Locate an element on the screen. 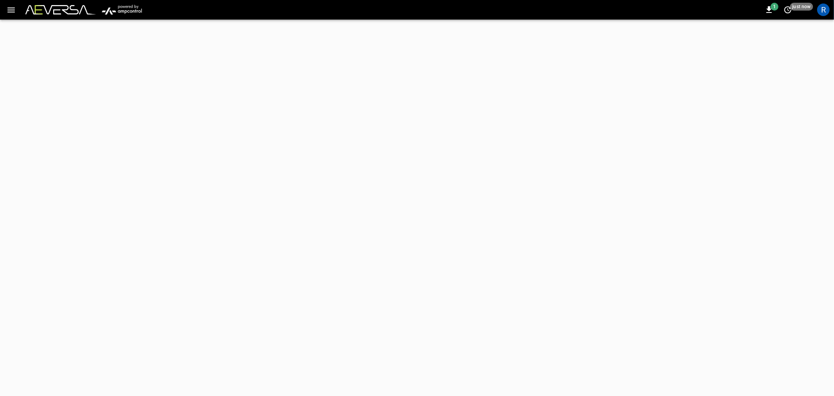 The height and width of the screenshot is (396, 834). img: ampcontrol.io logo is located at coordinates (122, 10).